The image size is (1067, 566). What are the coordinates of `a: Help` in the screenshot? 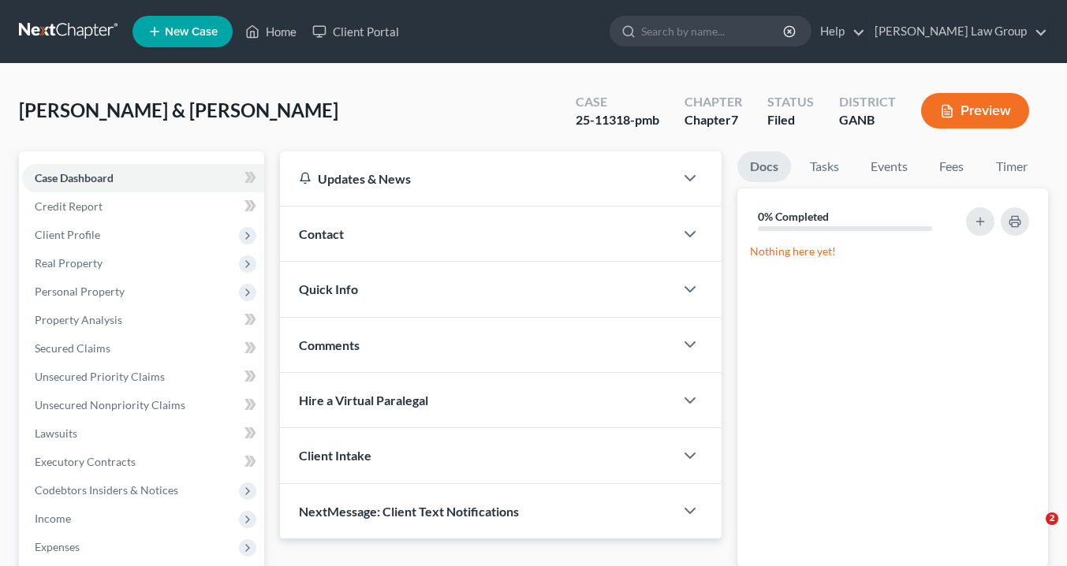 It's located at (838, 32).